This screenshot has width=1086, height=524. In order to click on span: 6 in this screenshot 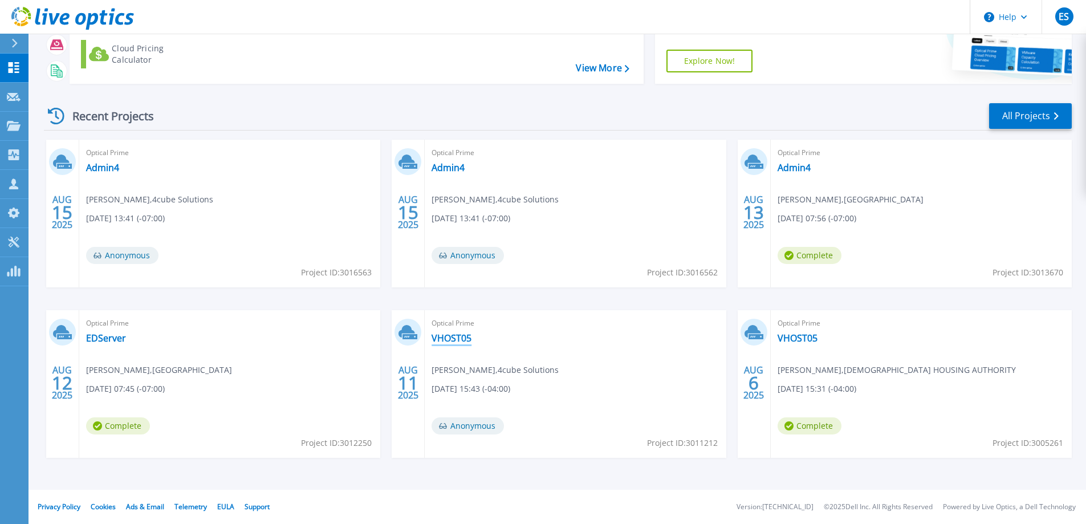, I will do `click(753, 382)`.